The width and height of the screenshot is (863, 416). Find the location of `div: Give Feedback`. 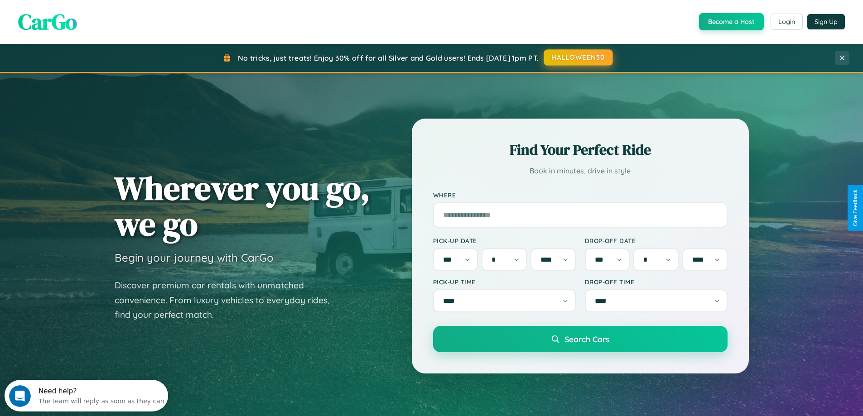

div: Give Feedback is located at coordinates (855, 208).